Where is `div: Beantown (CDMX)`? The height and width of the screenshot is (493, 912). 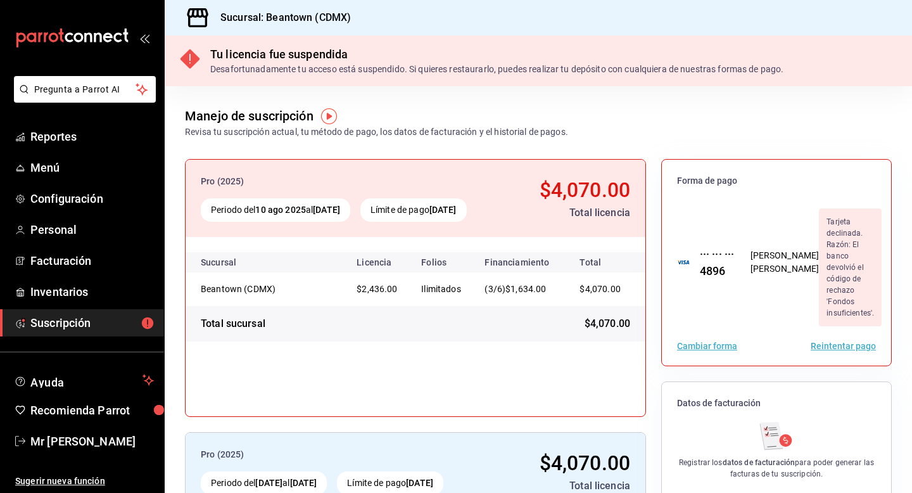
div: Beantown (CDMX) is located at coordinates (264, 289).